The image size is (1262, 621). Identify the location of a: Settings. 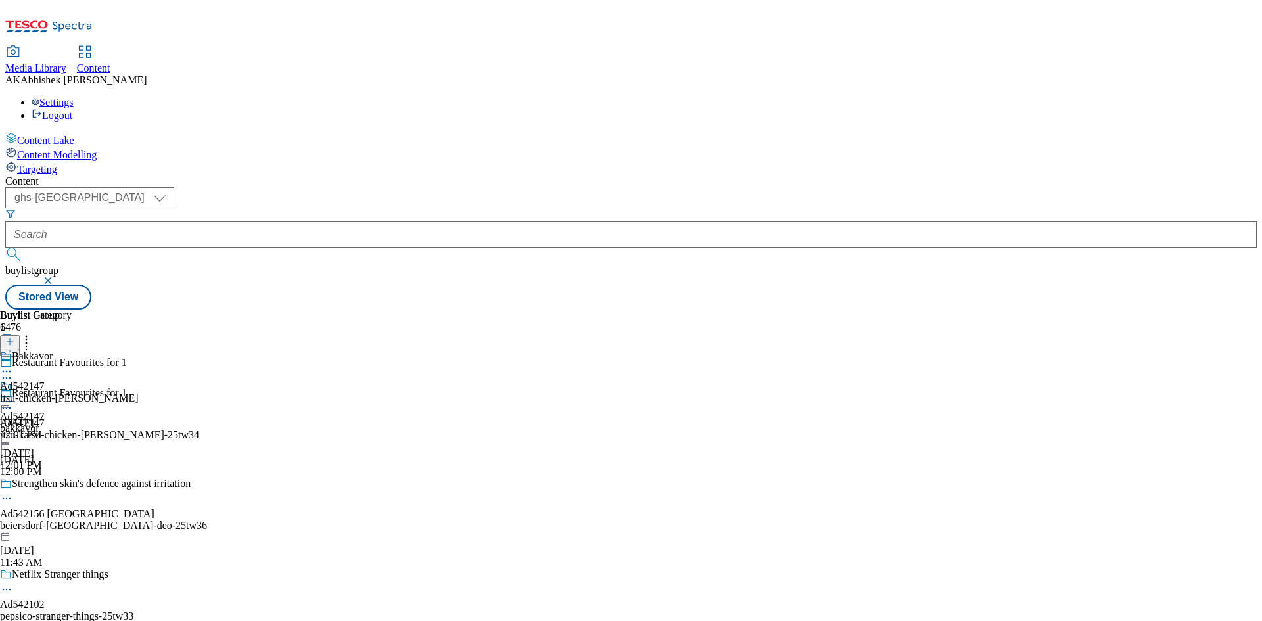
(53, 102).